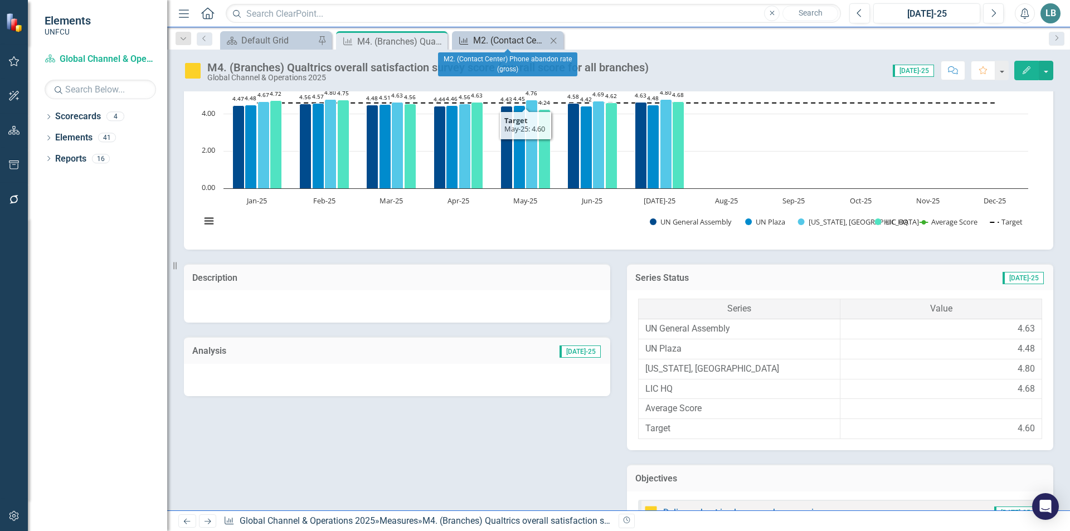 Image resolution: width=1070 pixels, height=531 pixels. Describe the element at coordinates (397, 278) in the screenshot. I see `h3: Description` at that location.